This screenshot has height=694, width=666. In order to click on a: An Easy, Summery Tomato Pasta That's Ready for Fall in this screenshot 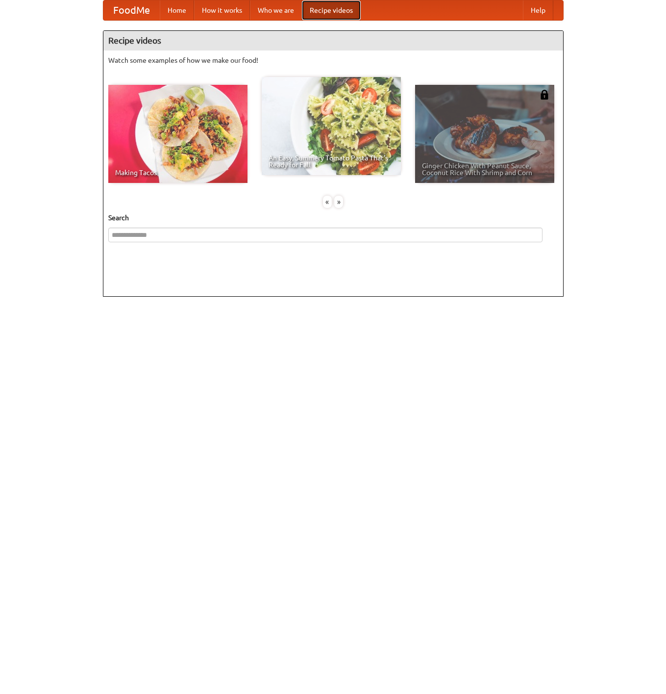, I will do `click(331, 126)`.